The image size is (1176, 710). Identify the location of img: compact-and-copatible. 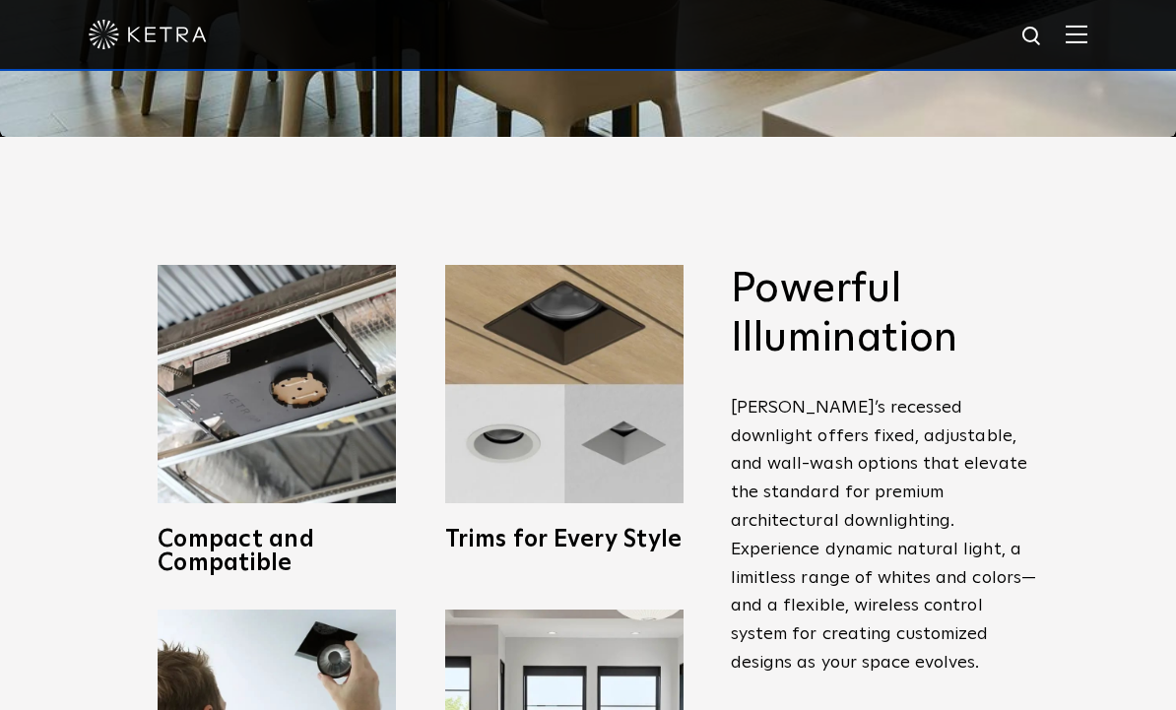
(277, 384).